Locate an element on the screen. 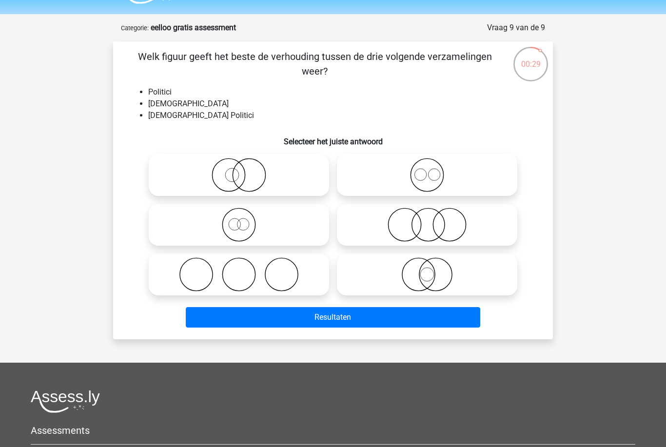 This screenshot has height=447, width=666. strong: eelloo gratis assessment is located at coordinates (193, 27).